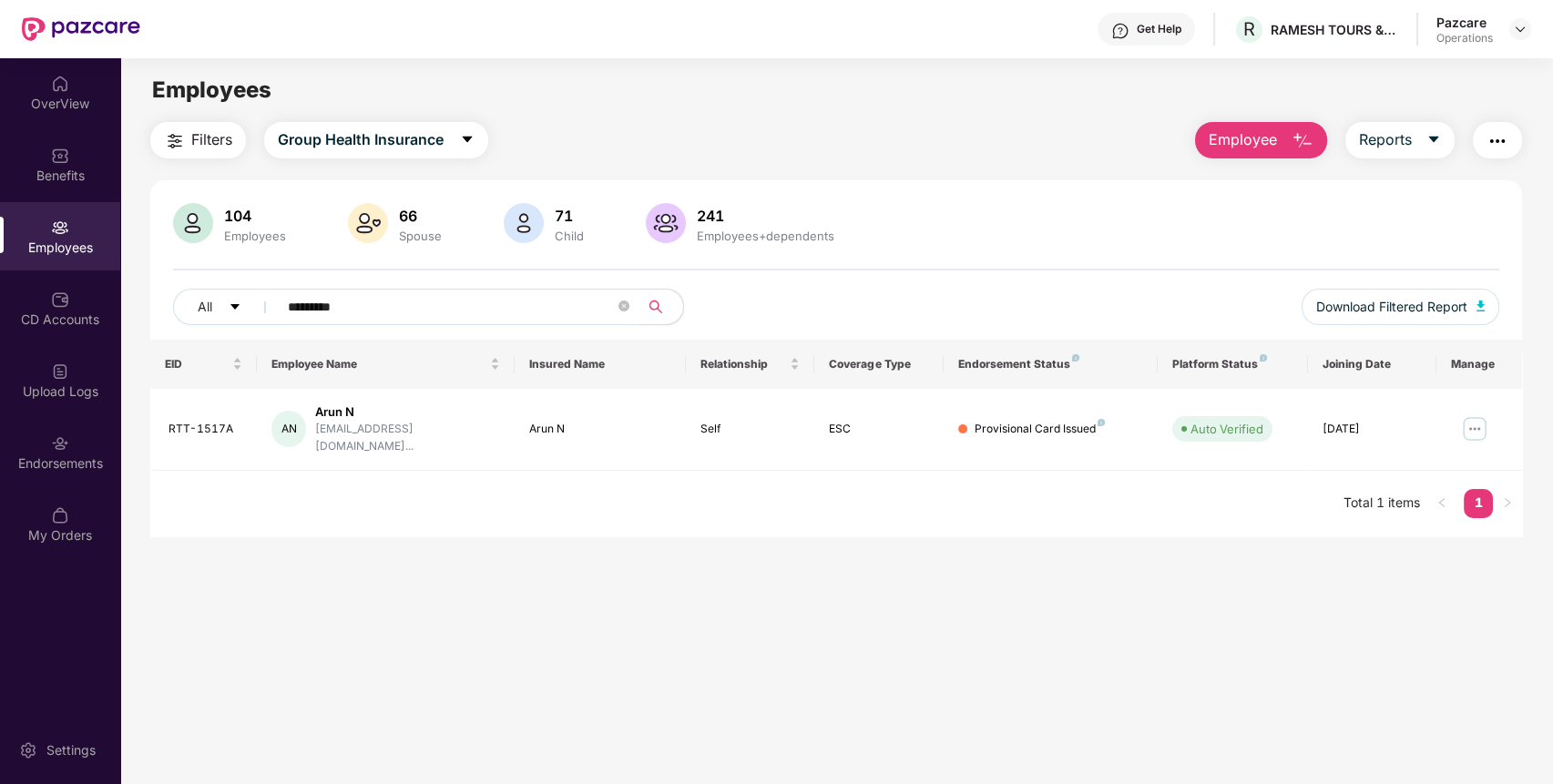 The height and width of the screenshot is (784, 1553). I want to click on div: AN, so click(289, 428).